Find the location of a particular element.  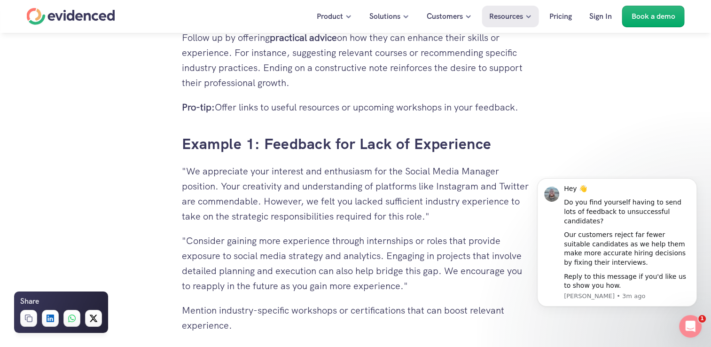

div: Message content is located at coordinates (104, 62).